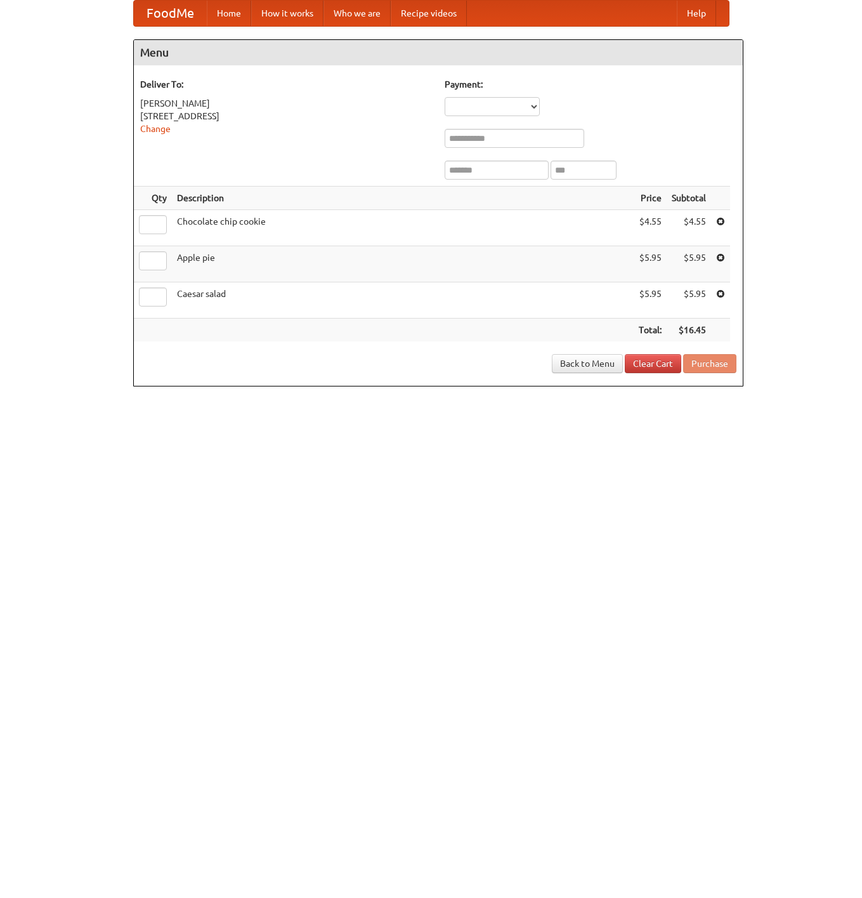 Image resolution: width=862 pixels, height=898 pixels. Describe the element at coordinates (403, 264) in the screenshot. I see `td: Apple pie` at that location.